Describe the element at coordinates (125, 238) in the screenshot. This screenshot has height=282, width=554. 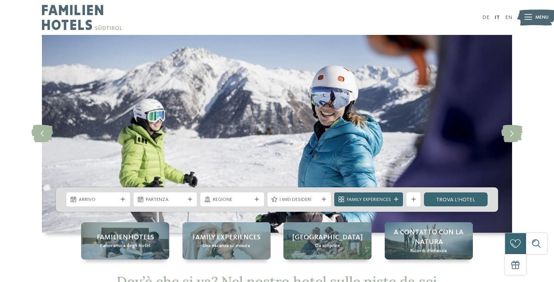
I see `span: Familienhotels` at that location.